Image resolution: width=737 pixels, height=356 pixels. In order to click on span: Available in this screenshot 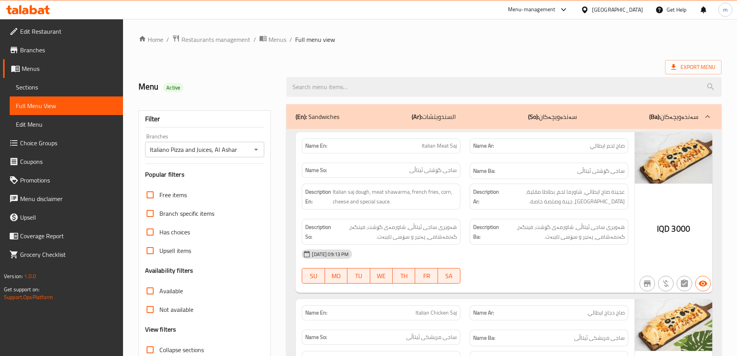, I will do `click(171, 291)`.